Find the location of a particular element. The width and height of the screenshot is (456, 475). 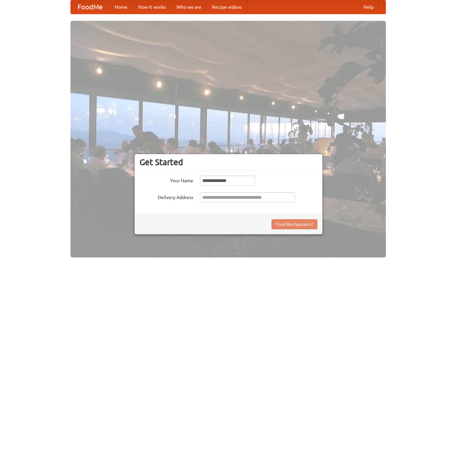

h3: Get Started is located at coordinates (229, 162).